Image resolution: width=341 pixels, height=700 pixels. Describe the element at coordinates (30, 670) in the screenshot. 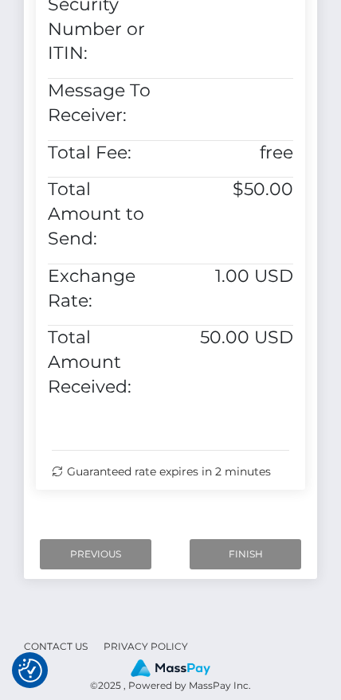

I see `button: Consent Preferences` at that location.